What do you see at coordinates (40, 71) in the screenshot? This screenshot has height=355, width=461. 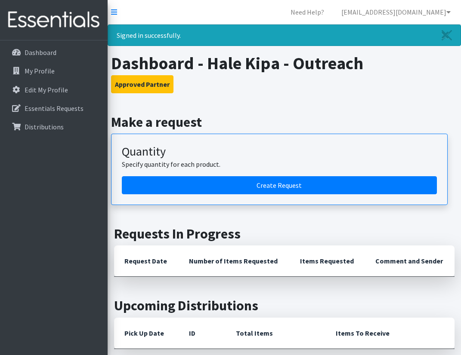 I see `p: My Profile` at bounding box center [40, 71].